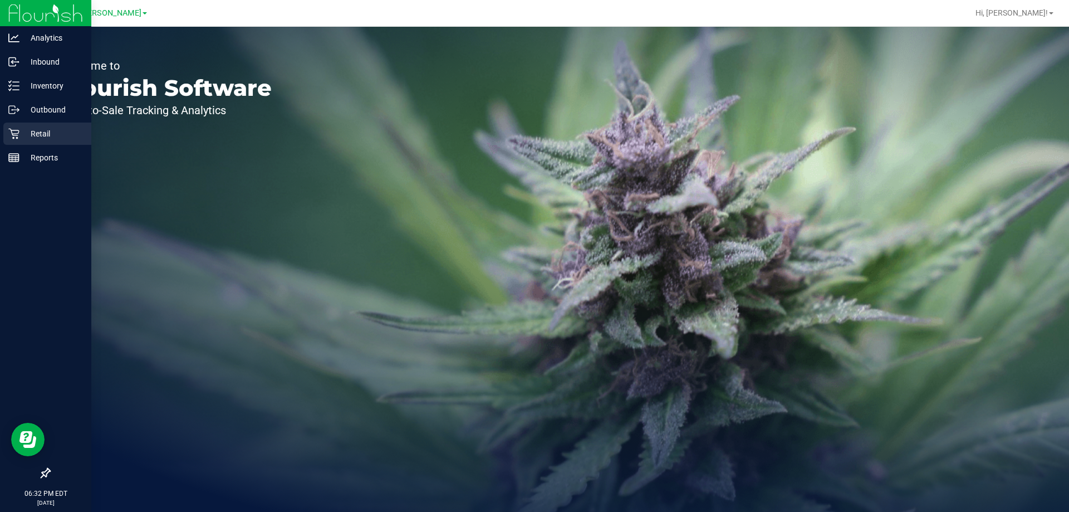 The height and width of the screenshot is (512, 1069). Describe the element at coordinates (14, 110) in the screenshot. I see `inline-svg: Outbound` at that location.